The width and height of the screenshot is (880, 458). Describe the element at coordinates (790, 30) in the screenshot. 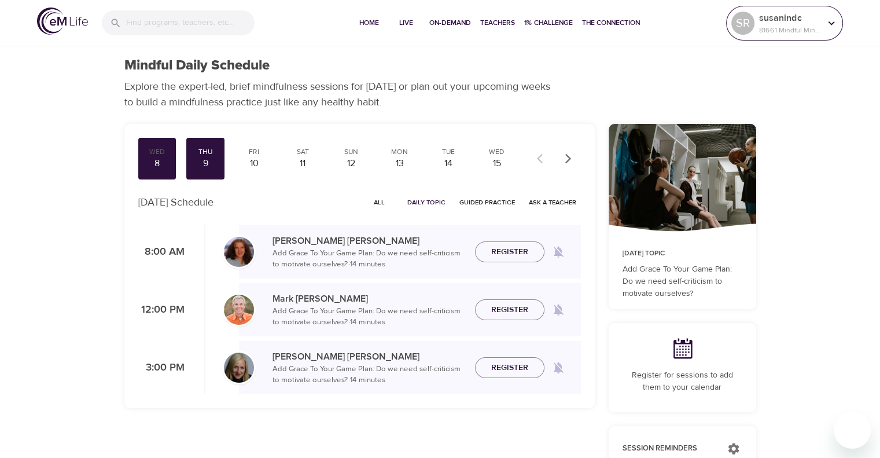

I see `p: 81661 Mindful Minutes` at that location.